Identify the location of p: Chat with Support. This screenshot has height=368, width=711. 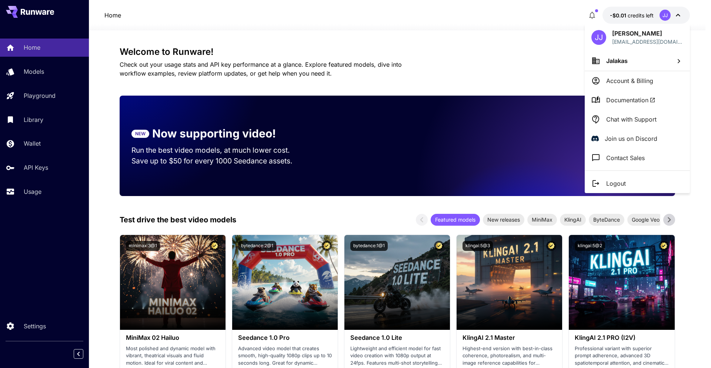
(632, 119).